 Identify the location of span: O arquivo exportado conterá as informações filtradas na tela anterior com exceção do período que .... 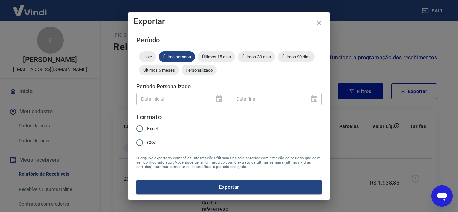
(229, 163).